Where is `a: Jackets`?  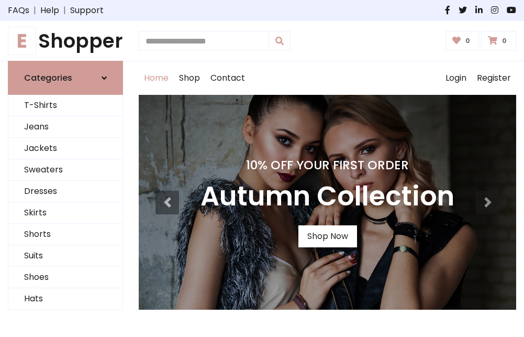 a: Jackets is located at coordinates (65, 148).